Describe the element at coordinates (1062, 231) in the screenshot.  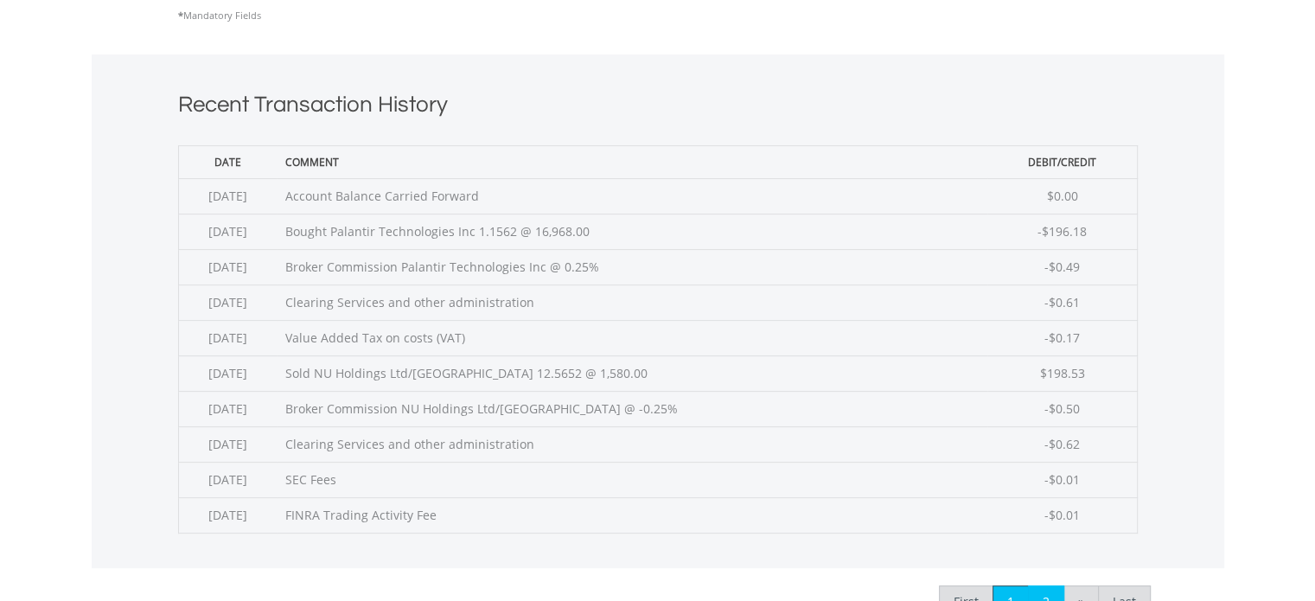
I see `span: -$196.18` at that location.